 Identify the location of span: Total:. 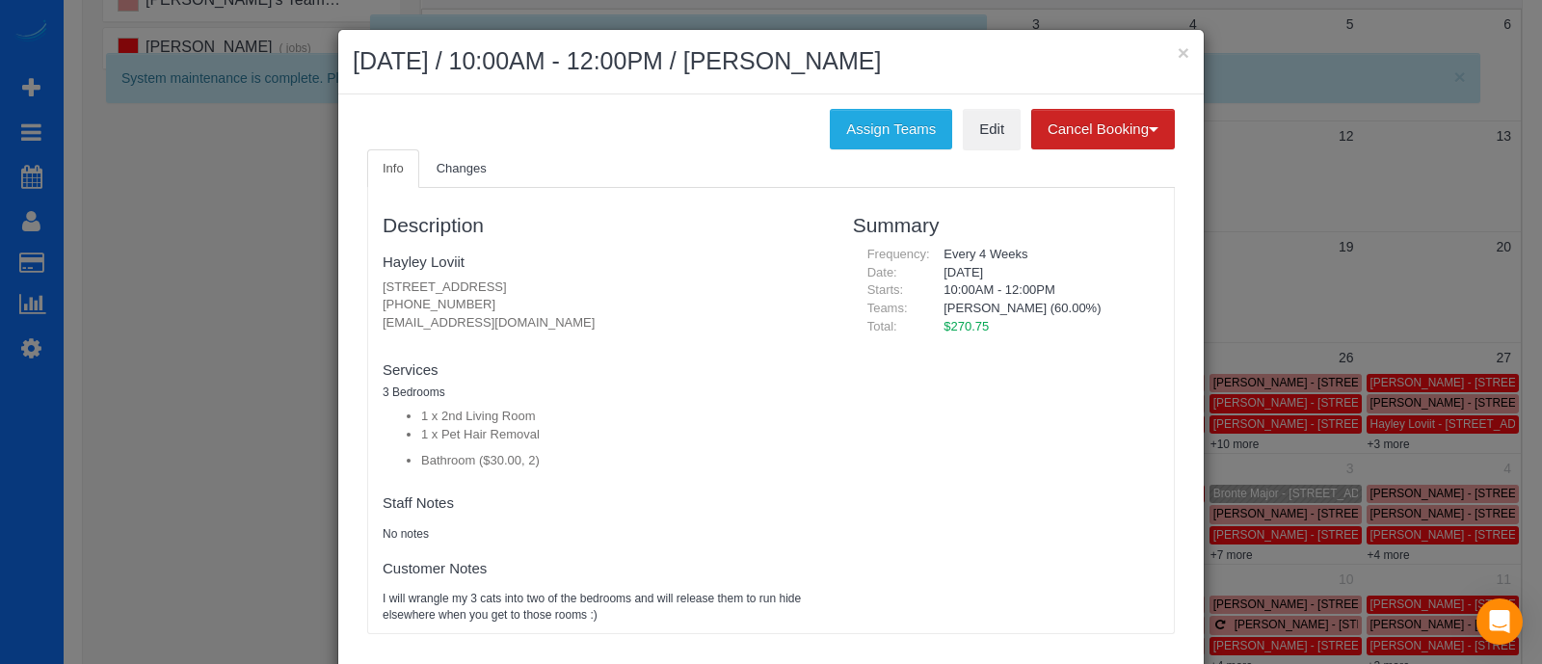
(882, 326).